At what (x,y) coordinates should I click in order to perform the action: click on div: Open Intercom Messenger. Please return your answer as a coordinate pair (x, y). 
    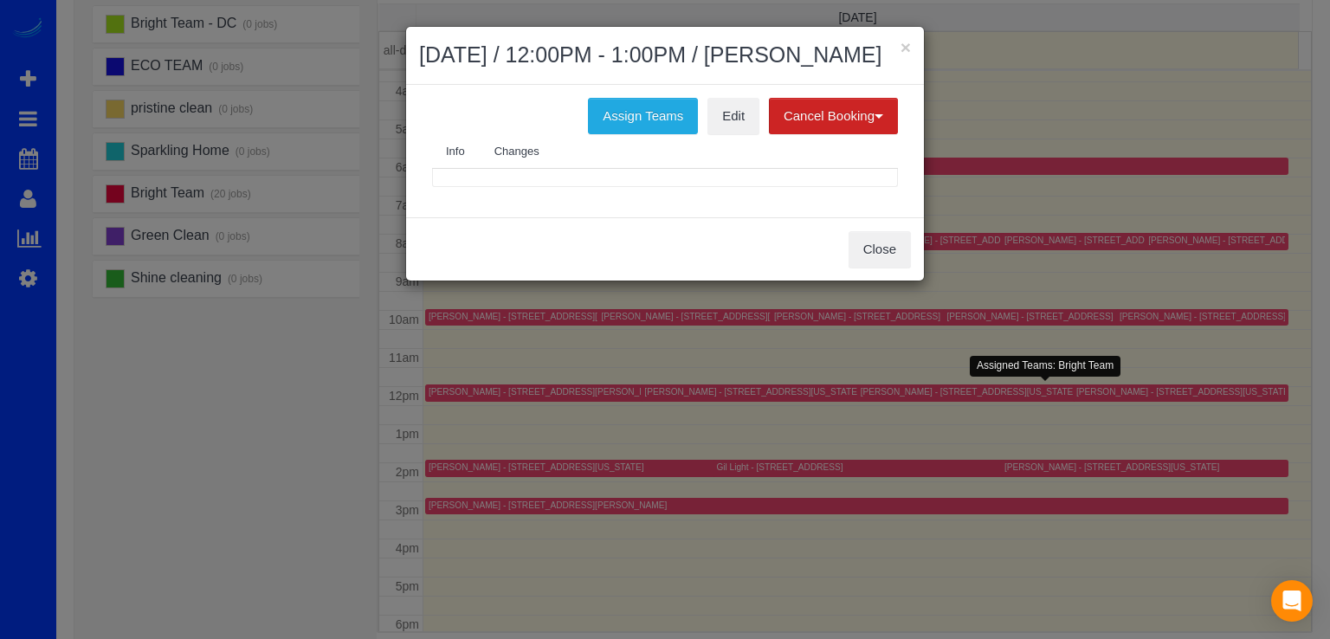
    Looking at the image, I should click on (1291, 601).